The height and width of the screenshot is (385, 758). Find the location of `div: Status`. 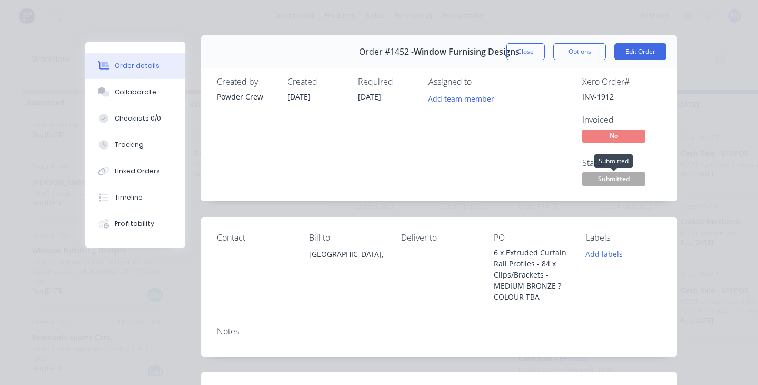

div: Status is located at coordinates (622, 163).